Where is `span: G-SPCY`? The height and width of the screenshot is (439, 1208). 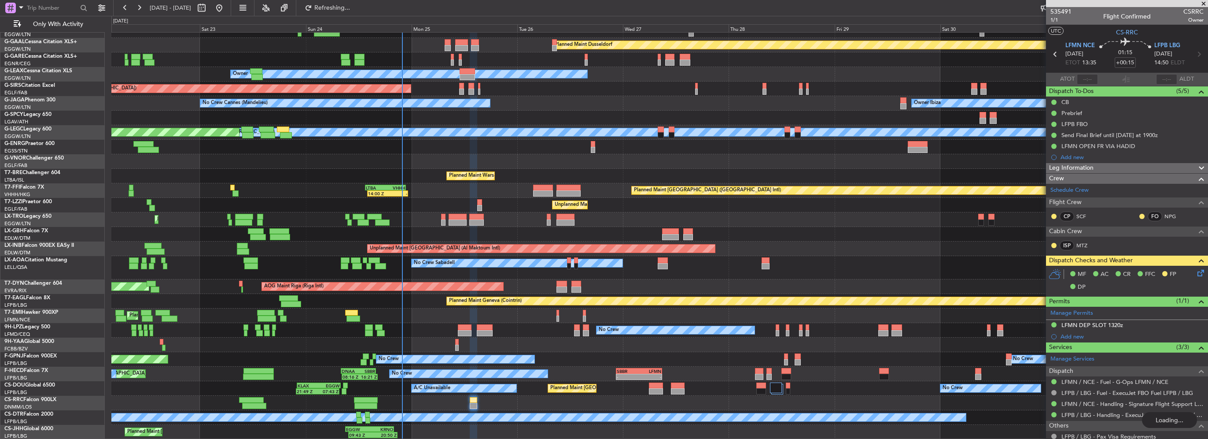
span: G-SPCY is located at coordinates (14, 114).